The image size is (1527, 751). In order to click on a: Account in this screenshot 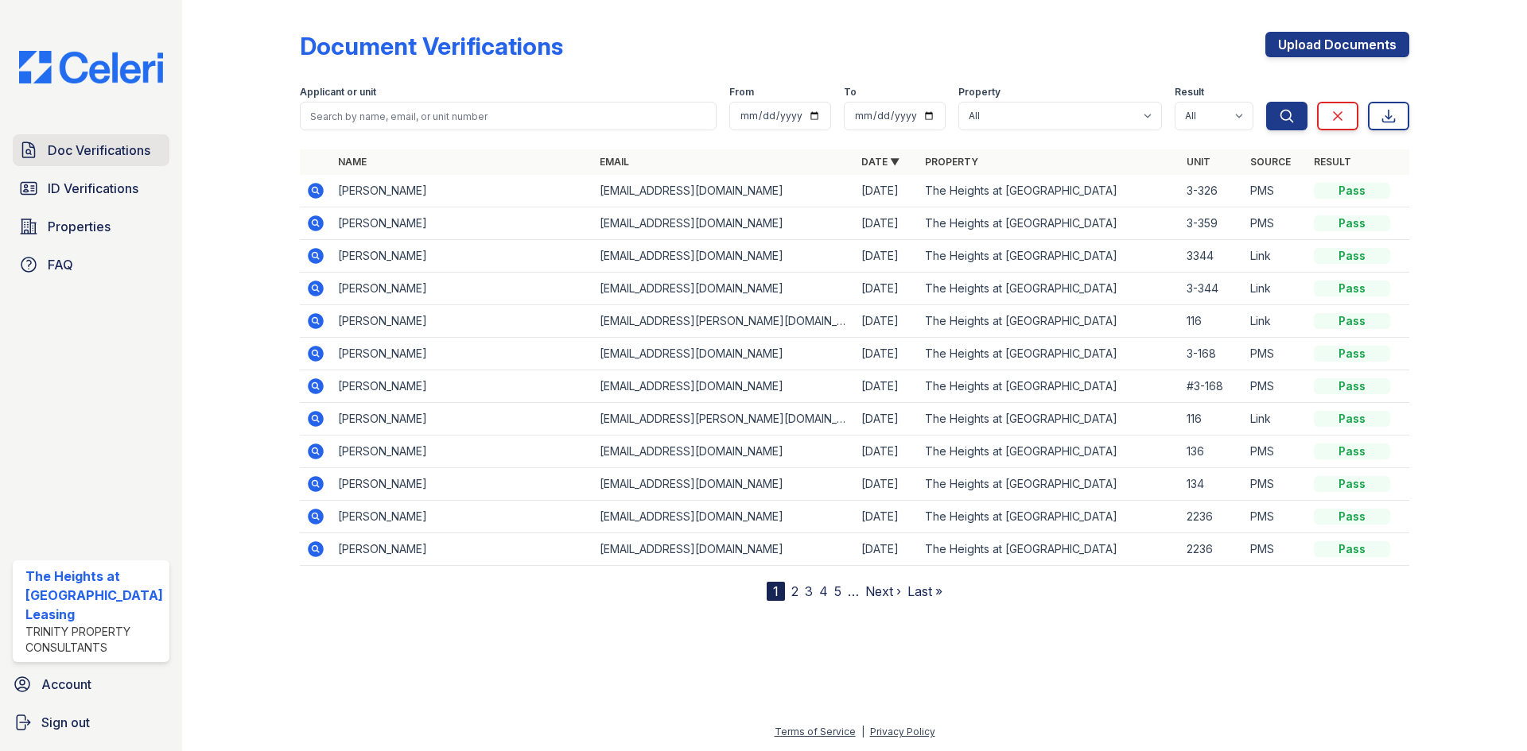, I will do `click(91, 685)`.